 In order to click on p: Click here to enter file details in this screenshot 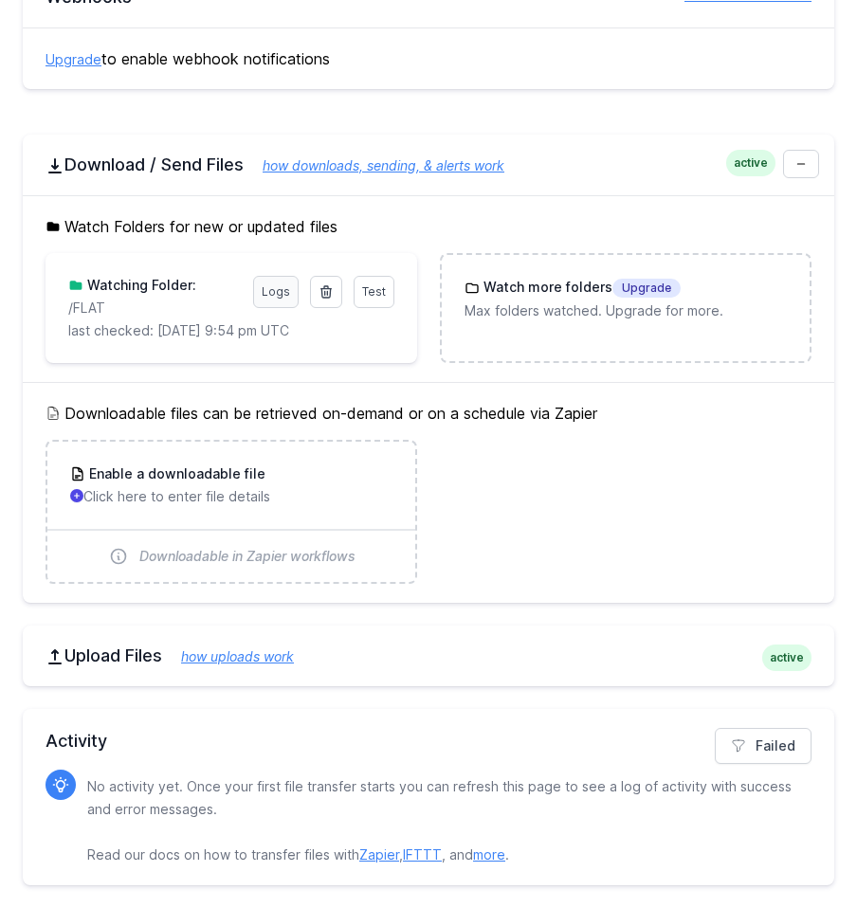, I will do `click(231, 497)`.